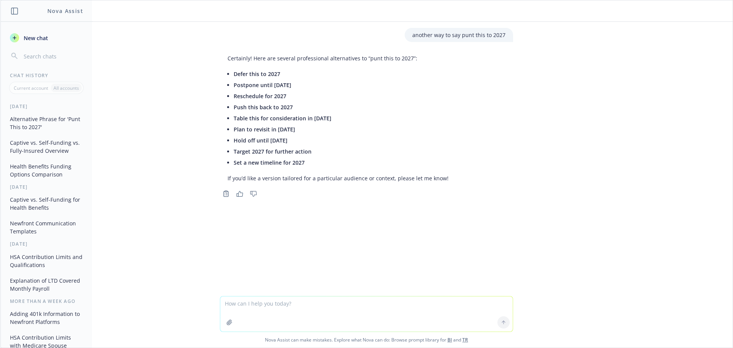  What do you see at coordinates (31, 88) in the screenshot?
I see `p: Current account` at bounding box center [31, 88].